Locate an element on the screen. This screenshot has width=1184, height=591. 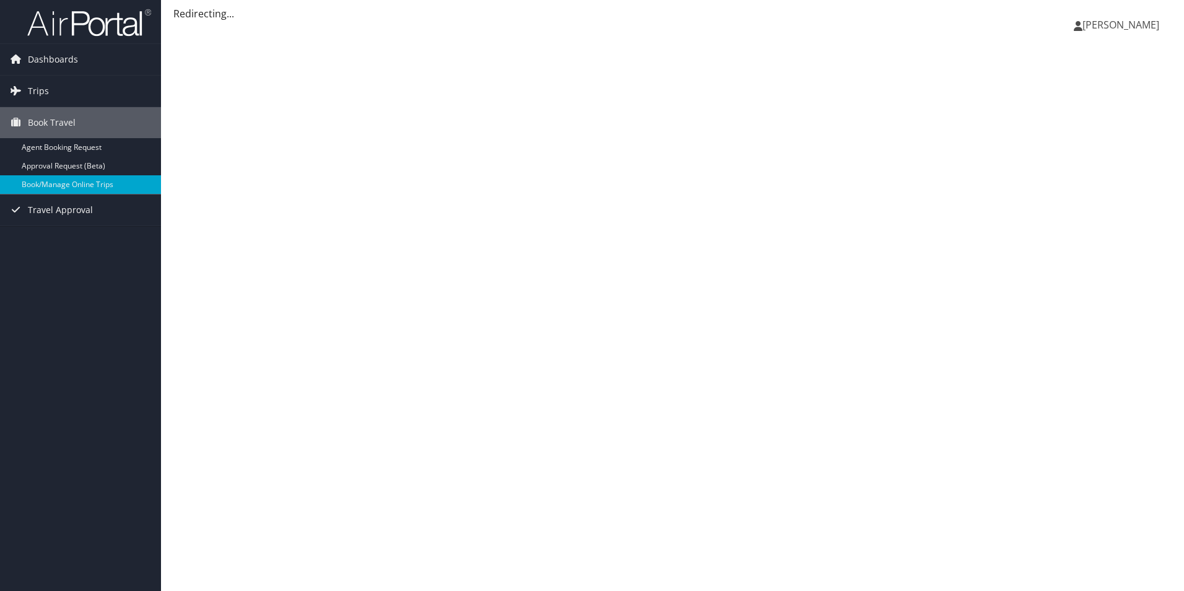
div: Redirecting... is located at coordinates (672, 14).